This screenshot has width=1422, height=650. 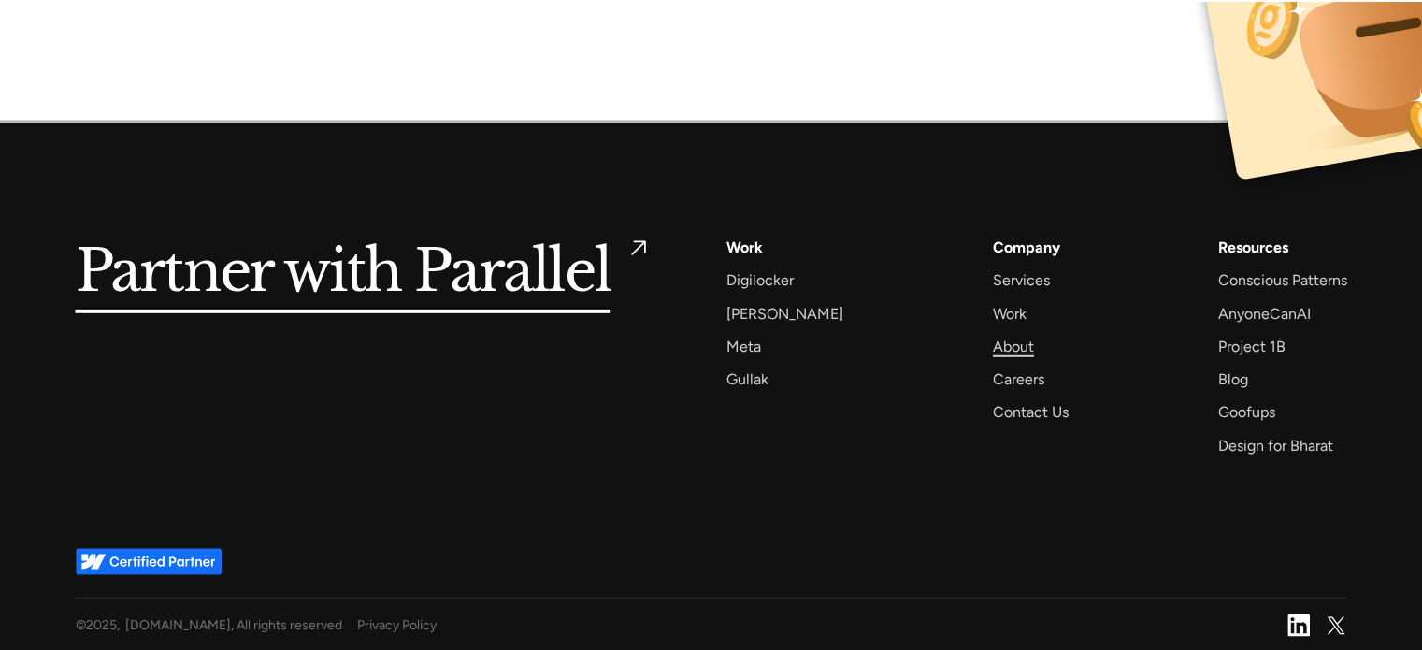 I want to click on div: Project 1B, so click(x=1251, y=346).